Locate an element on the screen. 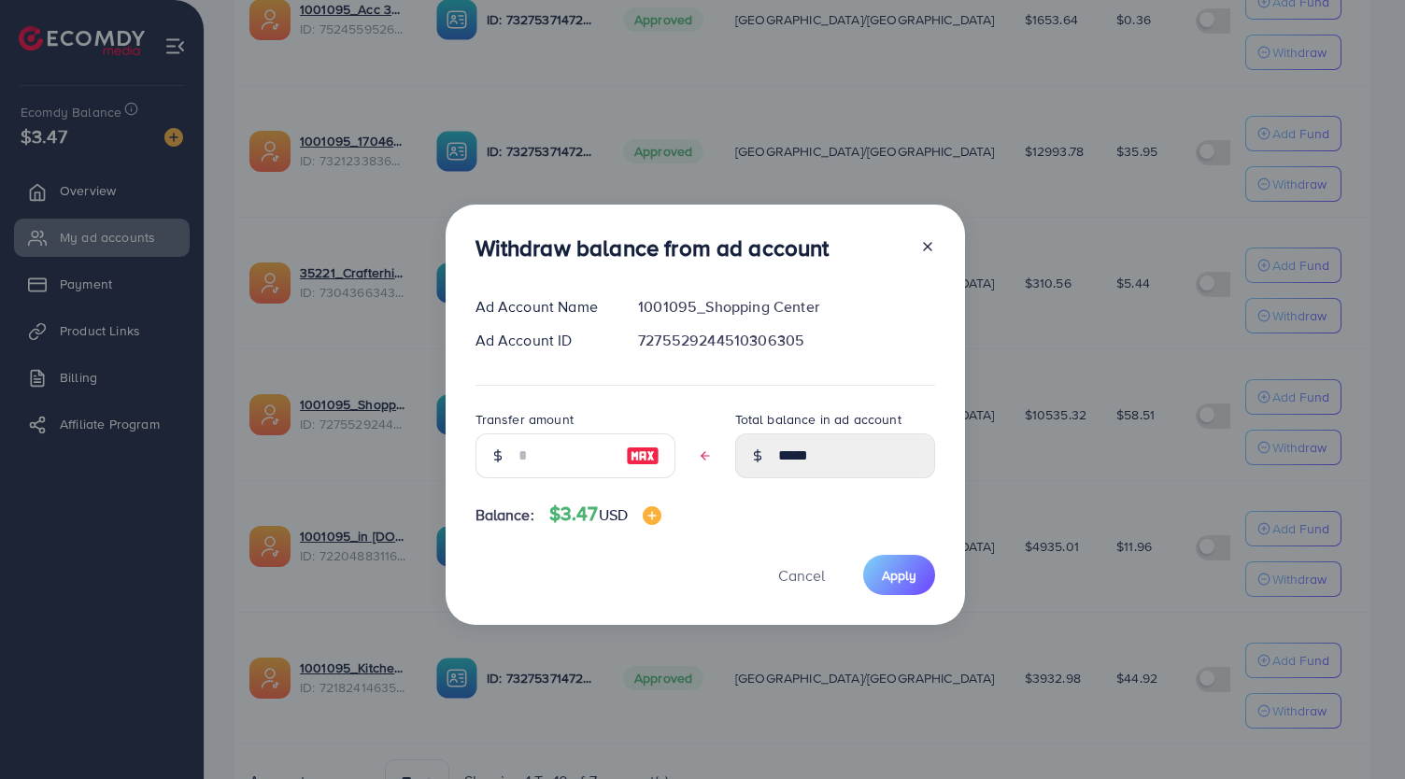 This screenshot has width=1405, height=779. button: Cancel is located at coordinates (802, 575).